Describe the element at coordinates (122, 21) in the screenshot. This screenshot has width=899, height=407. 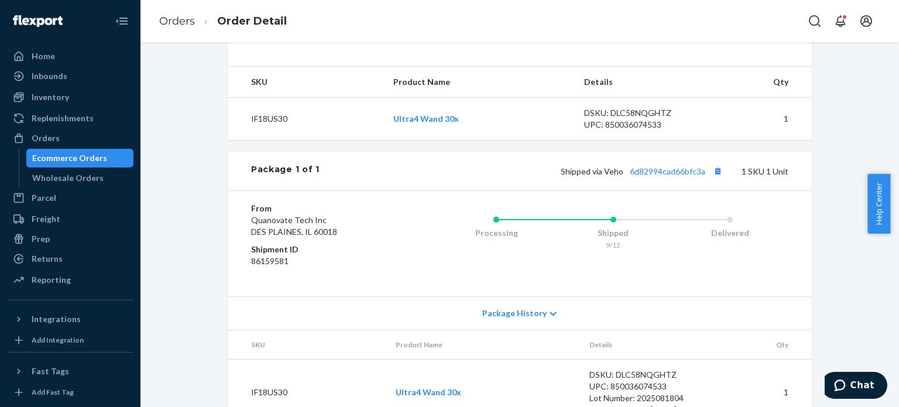
I see `button: Close Navigation` at that location.